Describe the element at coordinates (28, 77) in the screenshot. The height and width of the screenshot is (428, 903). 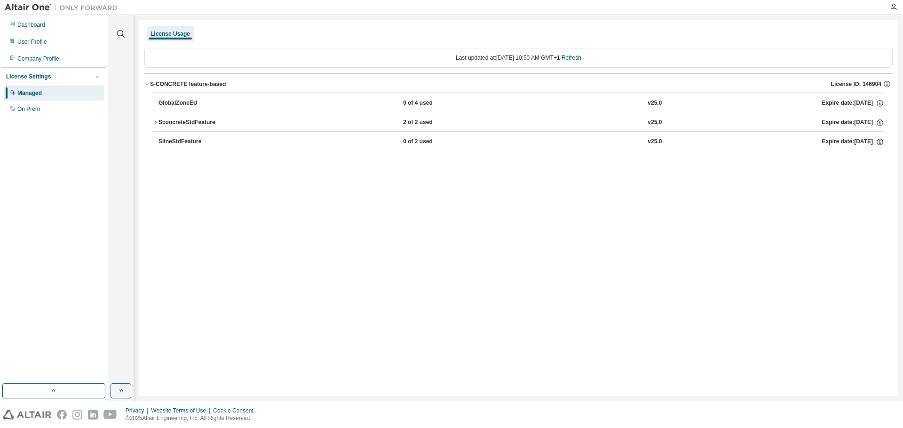
I see `div: License Settings` at that location.